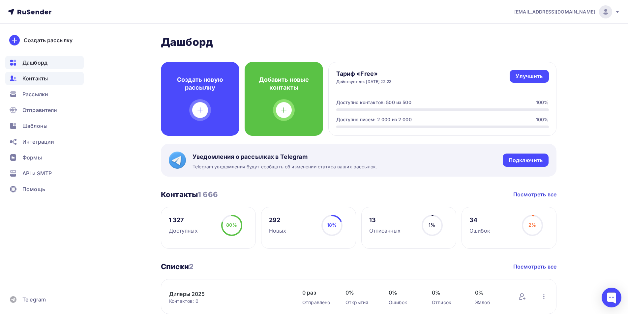 Image resolution: width=628 pixels, height=314 pixels. Describe the element at coordinates (191, 267) in the screenshot. I see `span: 2` at that location.